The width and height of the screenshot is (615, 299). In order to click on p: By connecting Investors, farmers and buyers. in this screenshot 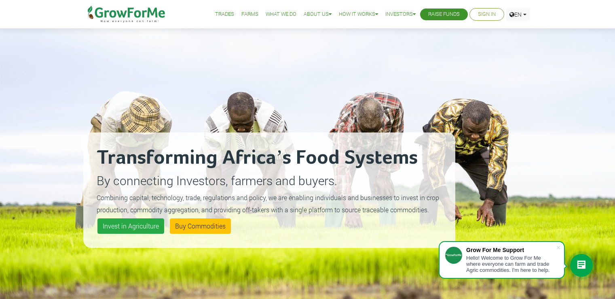, I will do `click(269, 180)`.